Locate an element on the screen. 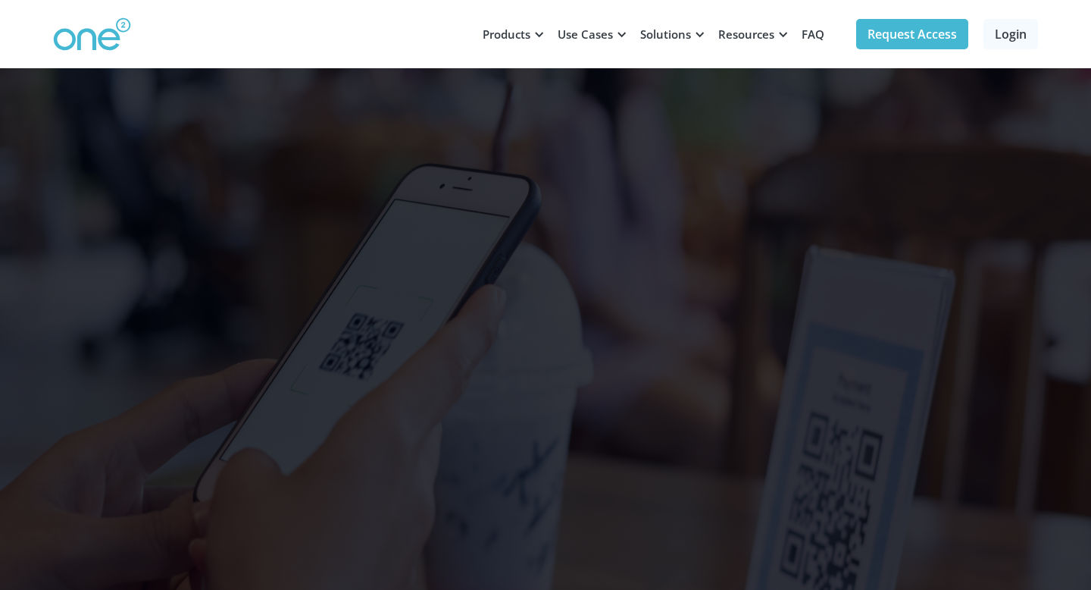  a: Login is located at coordinates (1011, 34).